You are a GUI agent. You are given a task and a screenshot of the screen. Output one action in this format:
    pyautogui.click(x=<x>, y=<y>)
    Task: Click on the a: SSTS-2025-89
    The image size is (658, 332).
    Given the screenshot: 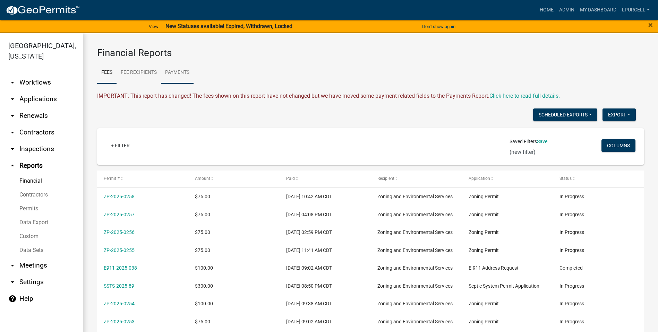 What is the action you would take?
    pyautogui.click(x=119, y=286)
    